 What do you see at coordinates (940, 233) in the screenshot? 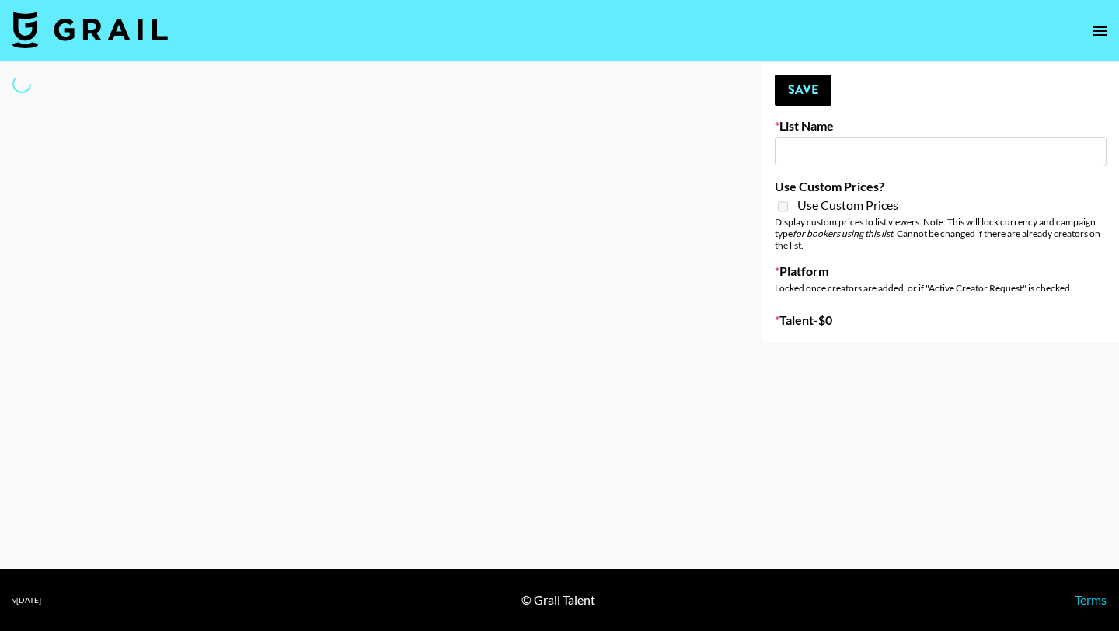
I see `div: Display custom prices to list viewers. Note: This will lock currency and campaign type . Cannot b...` at bounding box center [940, 233].